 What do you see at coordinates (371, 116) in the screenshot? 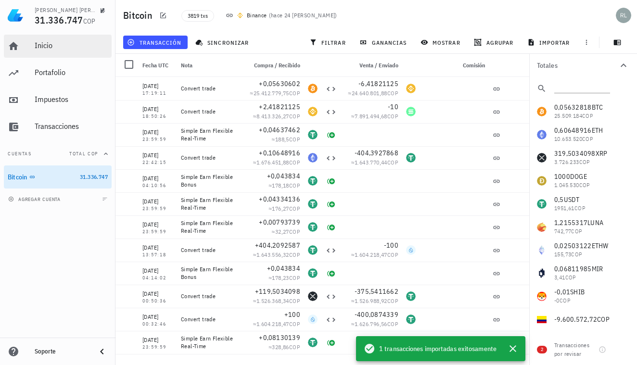
I see `span: 7.891.494,68` at bounding box center [371, 116].